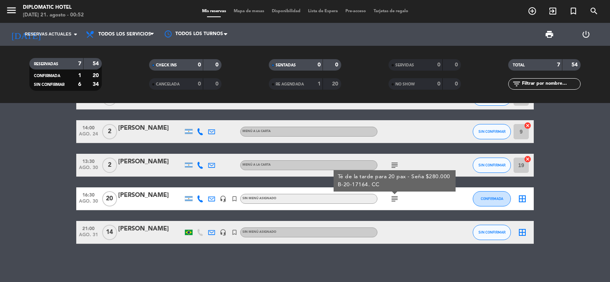  Describe the element at coordinates (46, 64) in the screenshot. I see `span: RESERVADAS` at that location.